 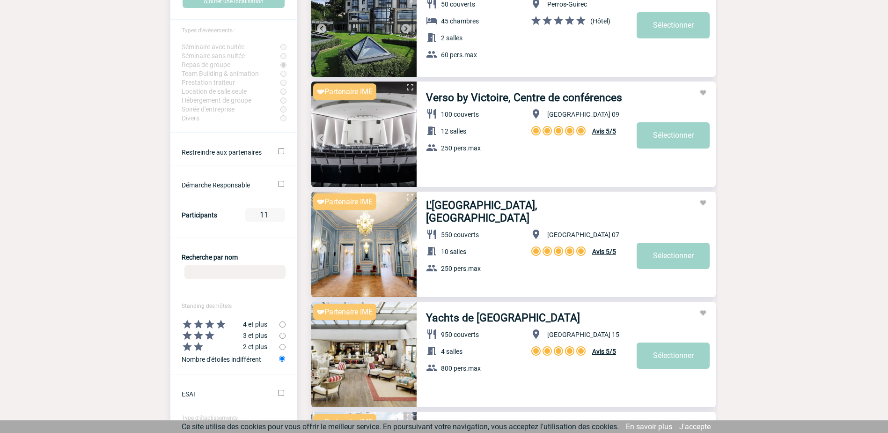 What do you see at coordinates (460, 114) in the screenshot?
I see `span: 100 couverts` at bounding box center [460, 114].